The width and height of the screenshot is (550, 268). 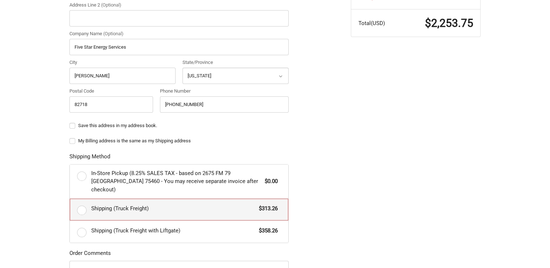 What do you see at coordinates (122, 62) in the screenshot?
I see `label: City` at bounding box center [122, 62].